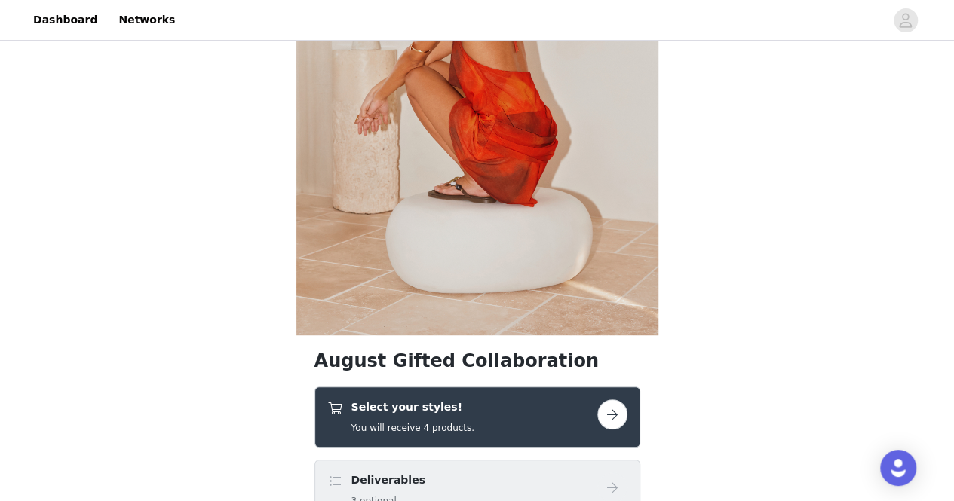  What do you see at coordinates (388, 480) in the screenshot?
I see `h4: Deliverables` at bounding box center [388, 480].